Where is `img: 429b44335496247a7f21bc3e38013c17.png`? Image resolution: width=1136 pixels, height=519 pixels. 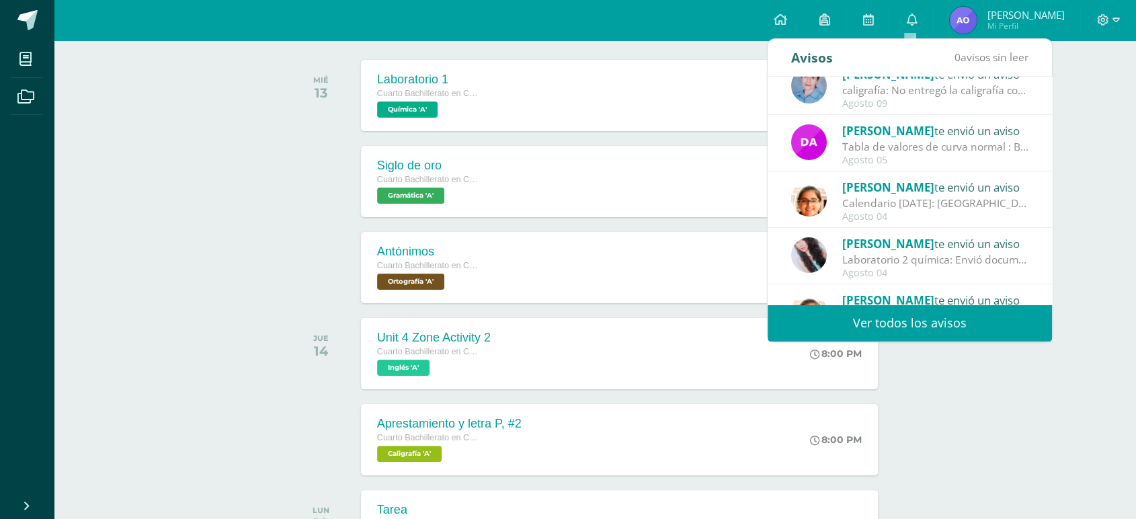
img: 429b44335496247a7f21bc3e38013c17.png is located at coordinates (963, 20).